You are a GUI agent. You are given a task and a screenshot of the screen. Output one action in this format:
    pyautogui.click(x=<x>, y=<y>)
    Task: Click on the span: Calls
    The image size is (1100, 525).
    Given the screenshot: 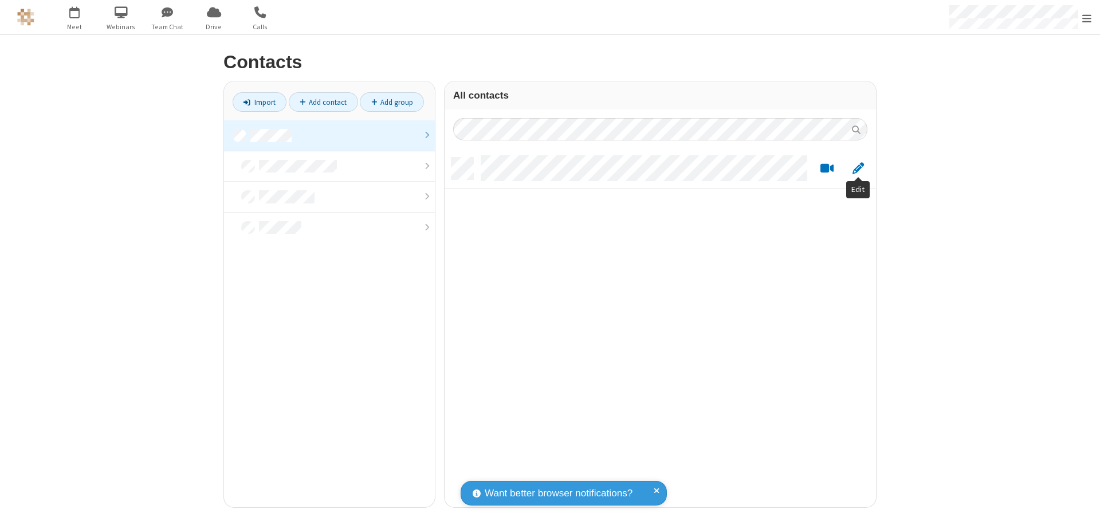 What is the action you would take?
    pyautogui.click(x=260, y=27)
    